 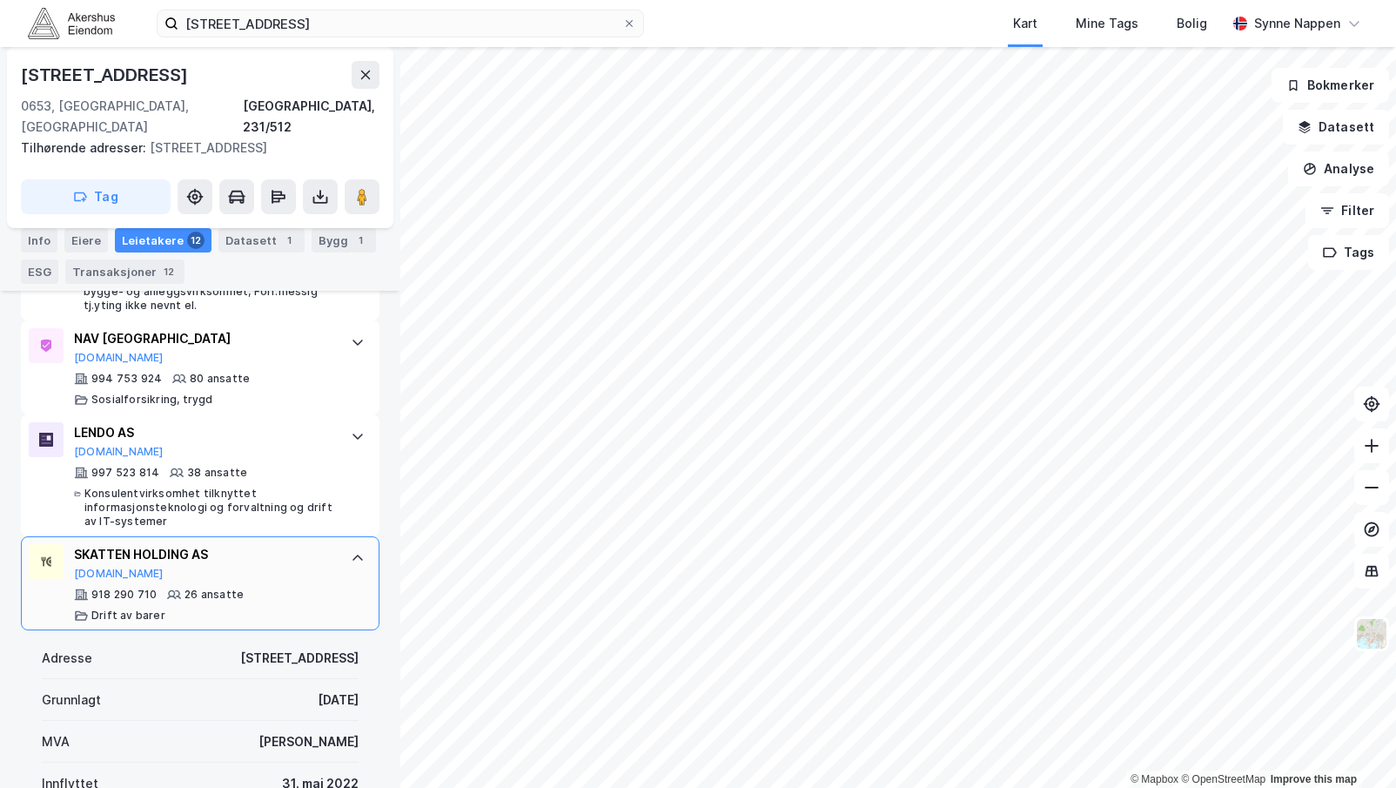 What do you see at coordinates (71, 23) in the screenshot?
I see `img: akershus-eiendom-logo.9091f326c980b4bce74ccdd9f866810c.svg` at bounding box center [71, 23].